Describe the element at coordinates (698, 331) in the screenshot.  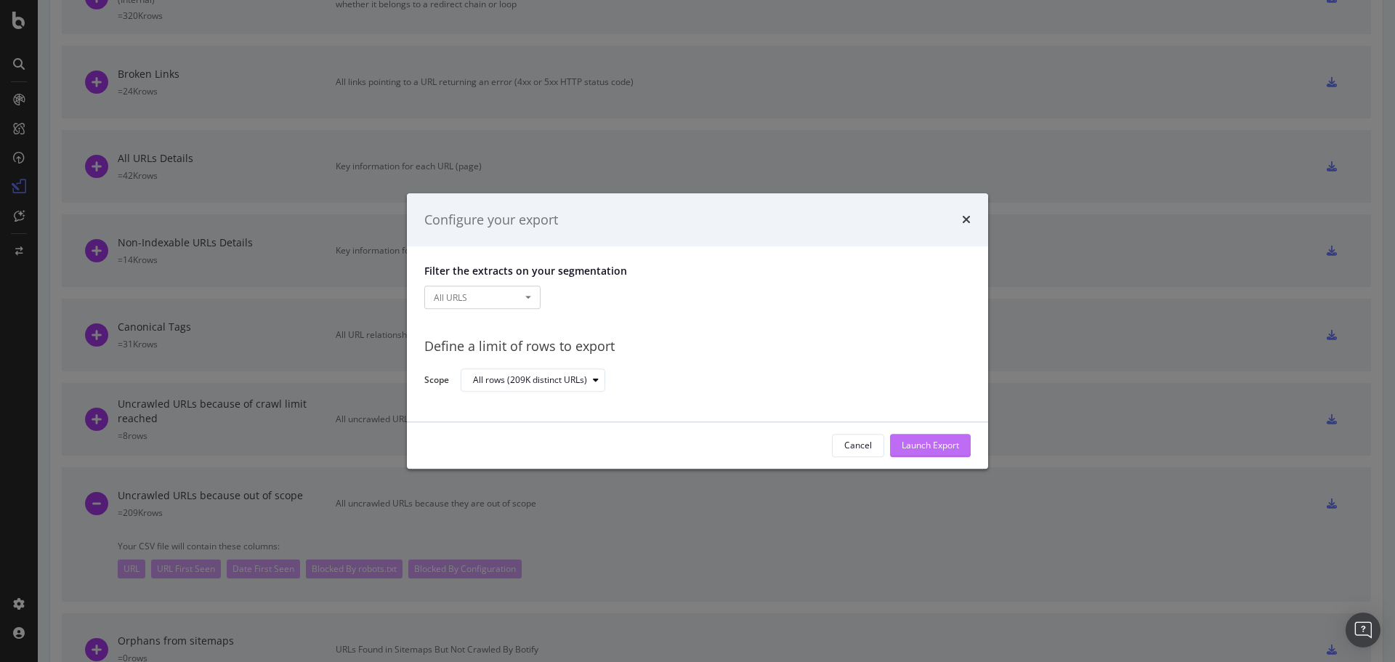
I see `div: modal` at that location.